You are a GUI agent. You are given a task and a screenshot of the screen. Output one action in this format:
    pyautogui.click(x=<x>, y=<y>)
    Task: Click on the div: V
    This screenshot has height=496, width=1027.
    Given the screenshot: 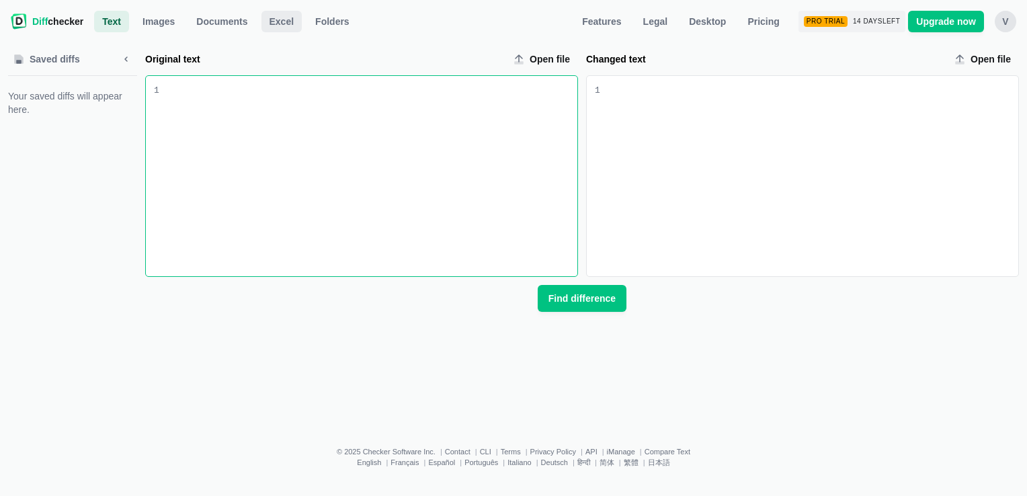 What is the action you would take?
    pyautogui.click(x=1005, y=22)
    